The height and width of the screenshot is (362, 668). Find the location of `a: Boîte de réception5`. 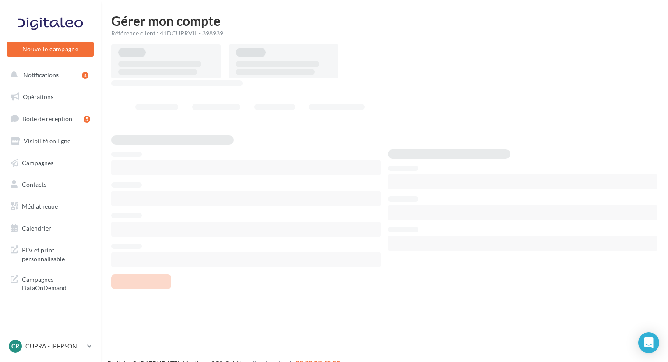

a: Boîte de réception5 is located at coordinates (50, 118).